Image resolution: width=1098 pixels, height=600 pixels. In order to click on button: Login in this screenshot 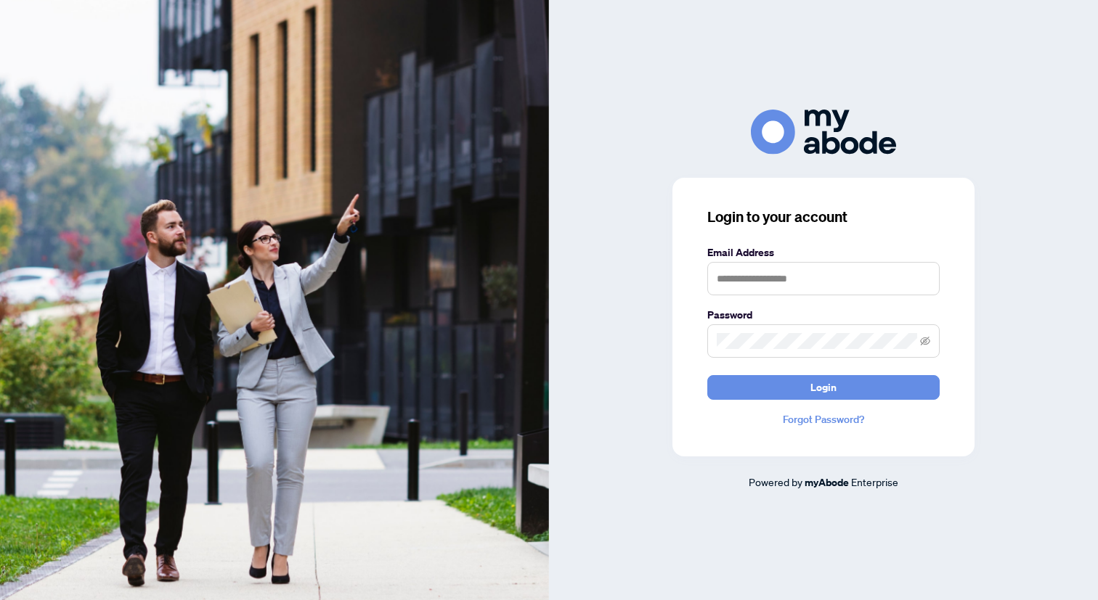, I will do `click(823, 388)`.